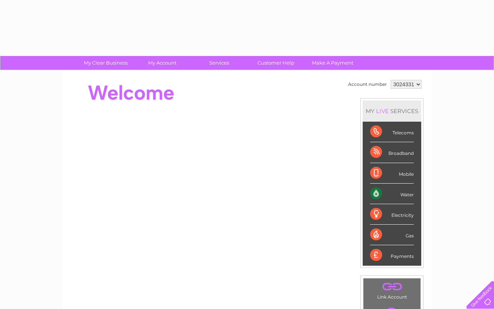 This screenshot has height=309, width=494. I want to click on td: Account number, so click(368, 84).